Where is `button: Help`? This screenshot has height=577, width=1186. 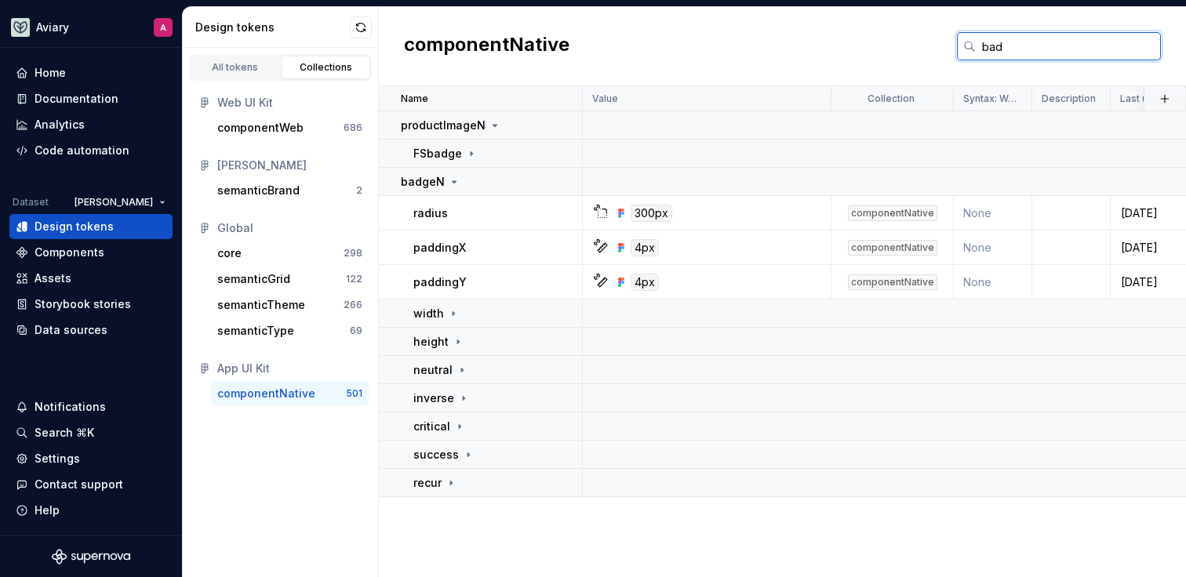
button: Help is located at coordinates (91, 511).